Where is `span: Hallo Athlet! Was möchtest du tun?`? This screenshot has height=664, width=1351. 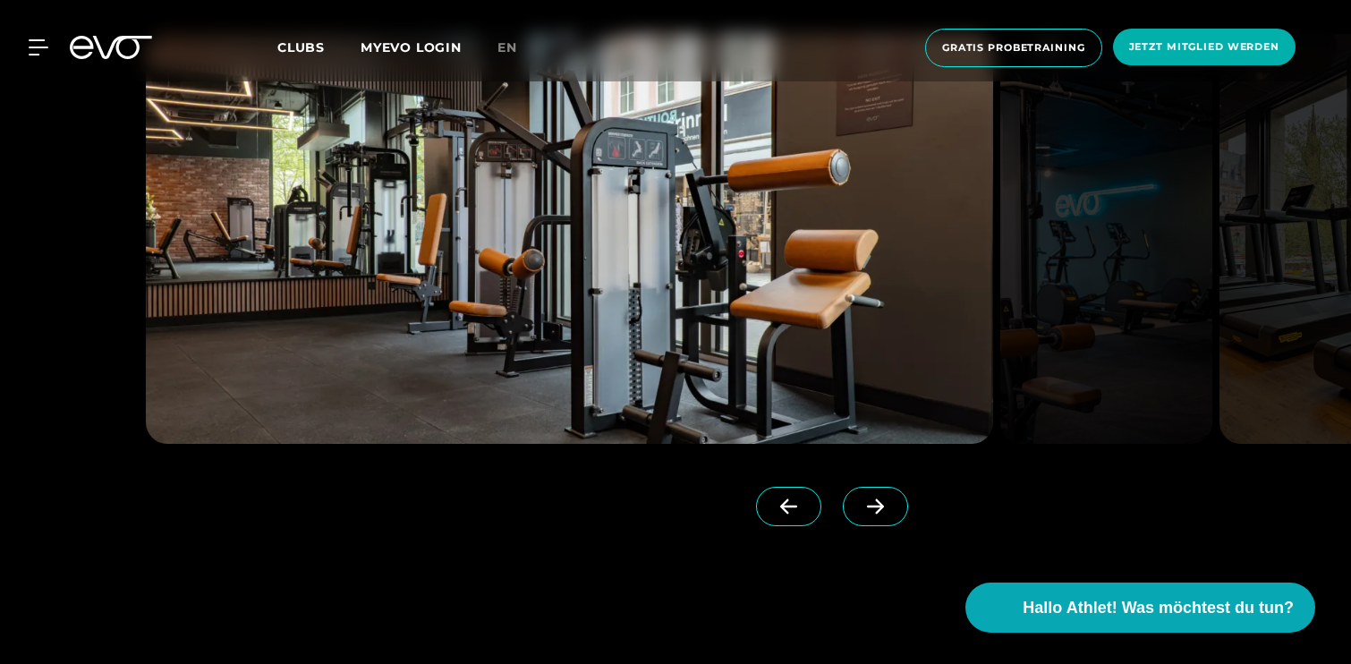
span: Hallo Athlet! Was möchtest du tun? is located at coordinates (1158, 608).